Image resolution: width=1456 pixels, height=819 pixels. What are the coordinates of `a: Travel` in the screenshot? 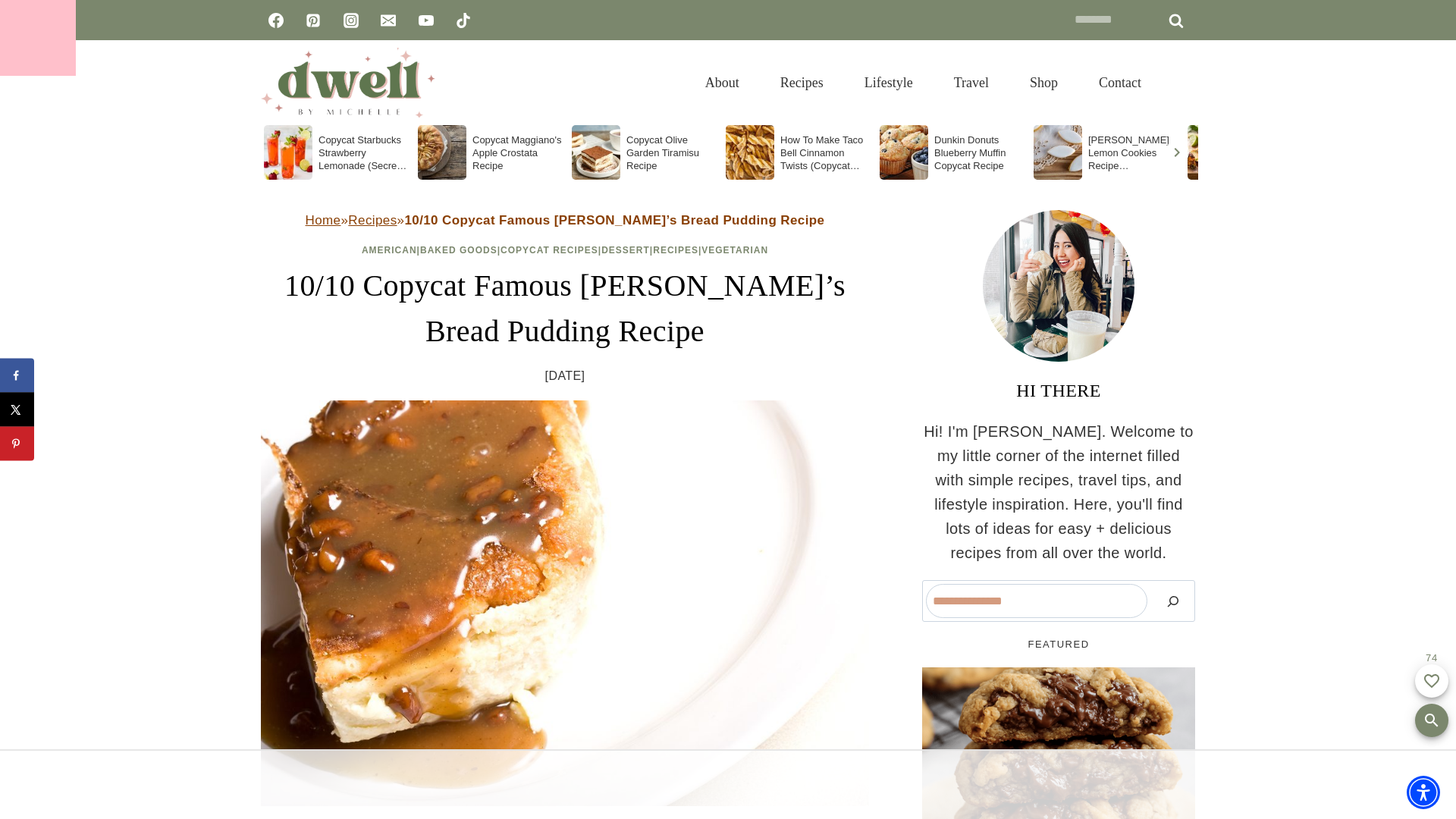 It's located at (971, 83).